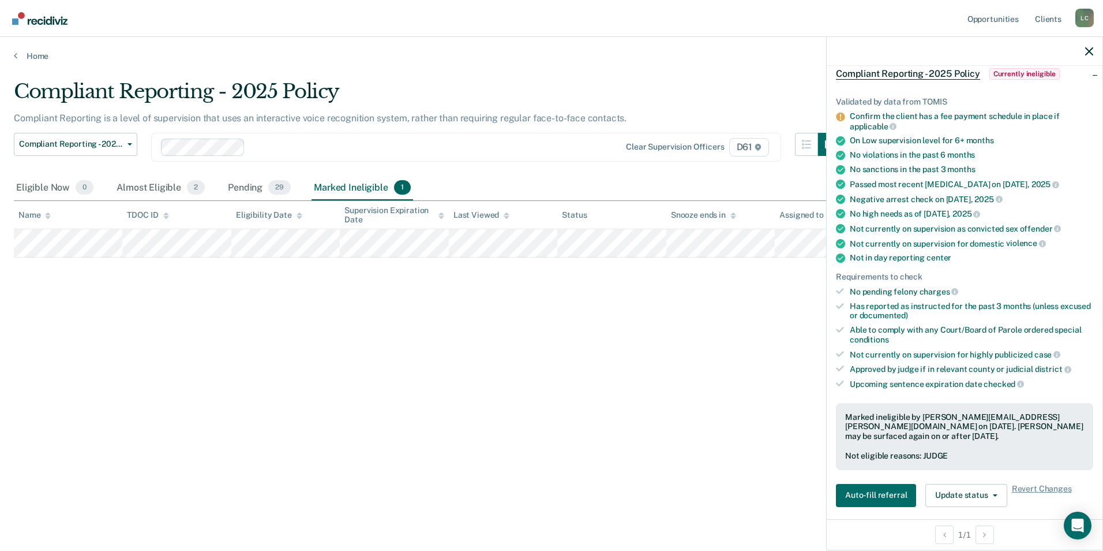 This screenshot has height=551, width=1103. I want to click on button: Update status, so click(966, 495).